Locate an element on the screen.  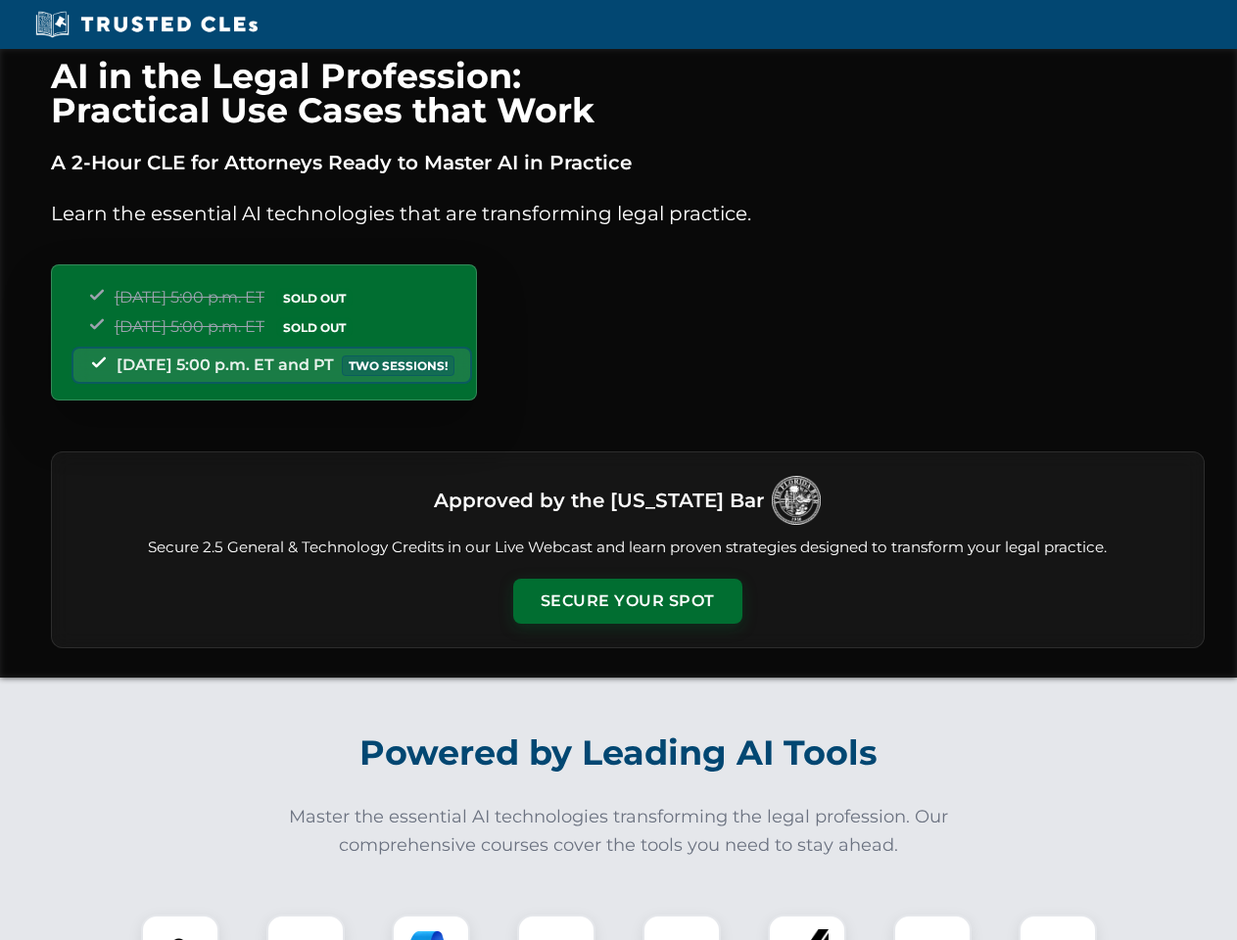
h2: Powered by Leading AI Tools is located at coordinates (619, 753).